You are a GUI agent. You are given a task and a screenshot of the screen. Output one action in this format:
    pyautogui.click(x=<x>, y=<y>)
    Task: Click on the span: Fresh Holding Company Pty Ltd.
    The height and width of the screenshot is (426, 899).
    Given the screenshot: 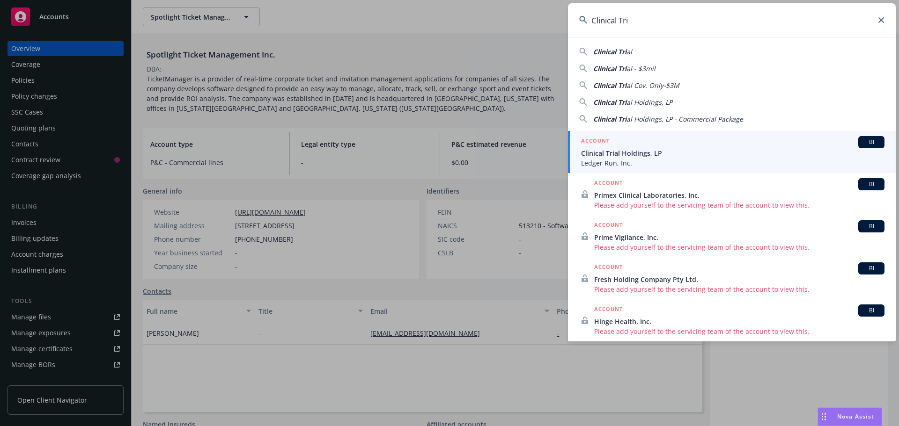 What is the action you would take?
    pyautogui.click(x=739, y=279)
    